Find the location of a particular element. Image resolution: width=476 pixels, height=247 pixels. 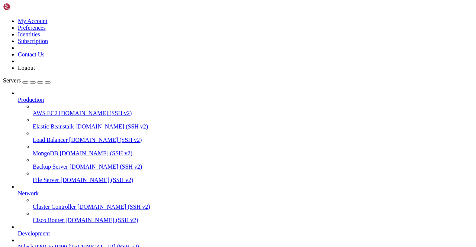

a: Contact Us is located at coordinates (31, 54).